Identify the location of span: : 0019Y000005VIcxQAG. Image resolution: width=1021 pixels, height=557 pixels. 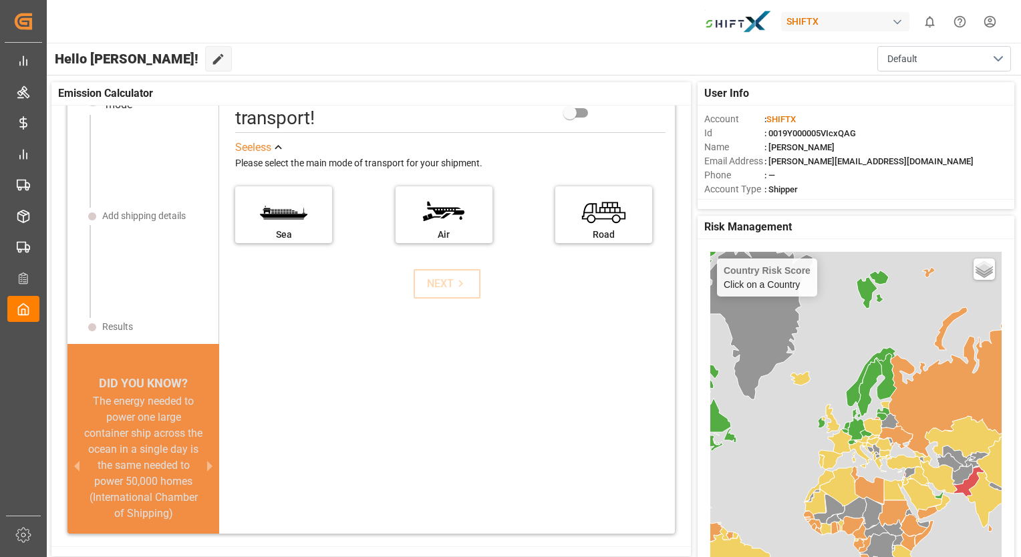
(810, 133).